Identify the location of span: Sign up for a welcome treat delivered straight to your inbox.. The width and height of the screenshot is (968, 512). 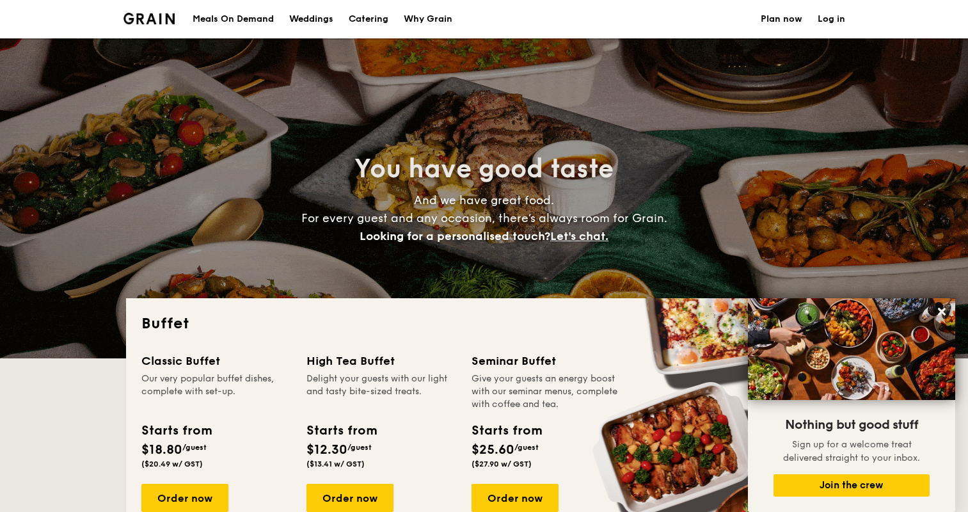
(851, 451).